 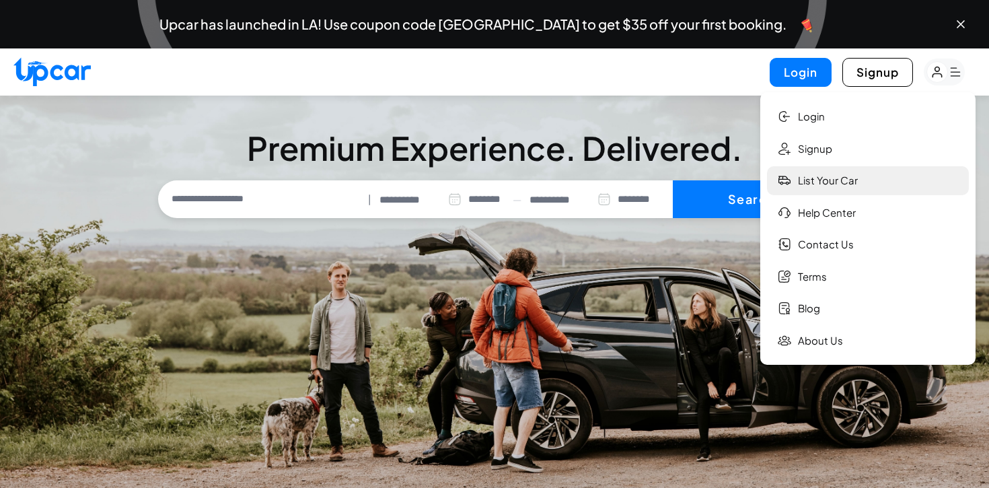 What do you see at coordinates (878, 72) in the screenshot?
I see `button: Signup` at bounding box center [878, 72].